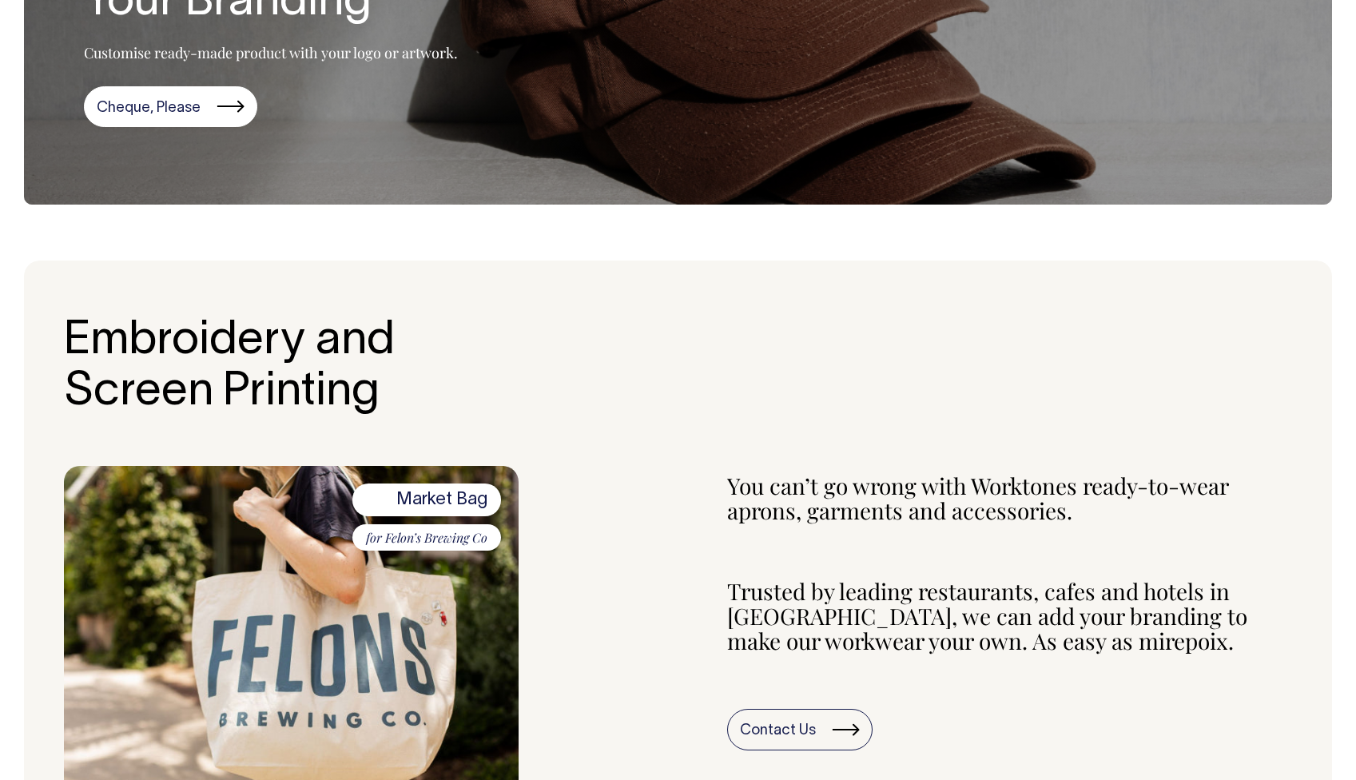 The height and width of the screenshot is (780, 1356). Describe the element at coordinates (170, 107) in the screenshot. I see `a: Cheque, Please` at that location.